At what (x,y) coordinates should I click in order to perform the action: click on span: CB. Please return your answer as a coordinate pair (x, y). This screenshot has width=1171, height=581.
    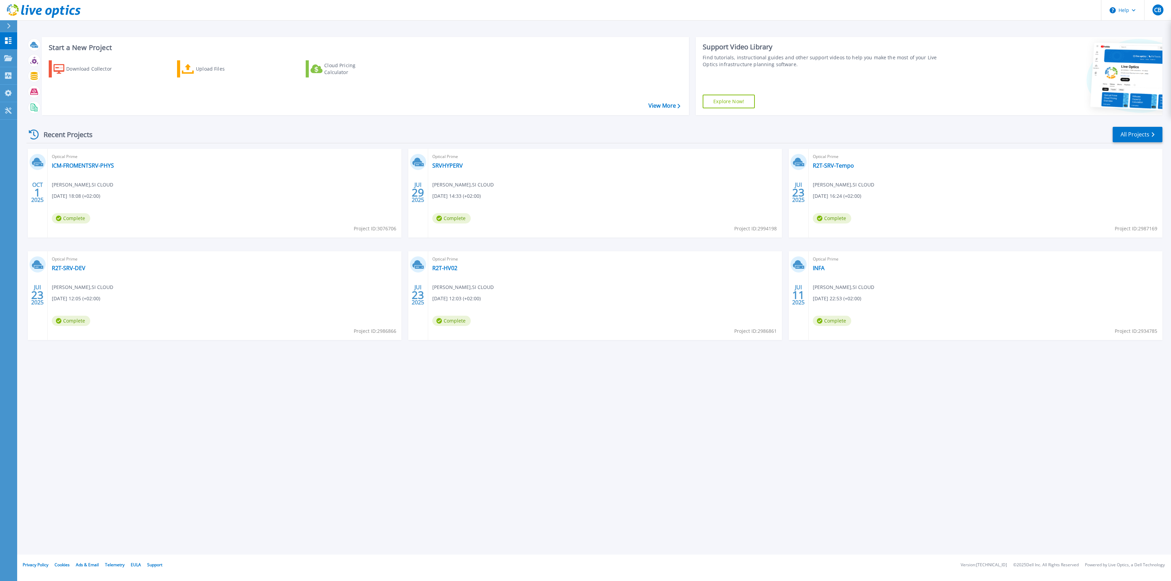
    Looking at the image, I should click on (1157, 10).